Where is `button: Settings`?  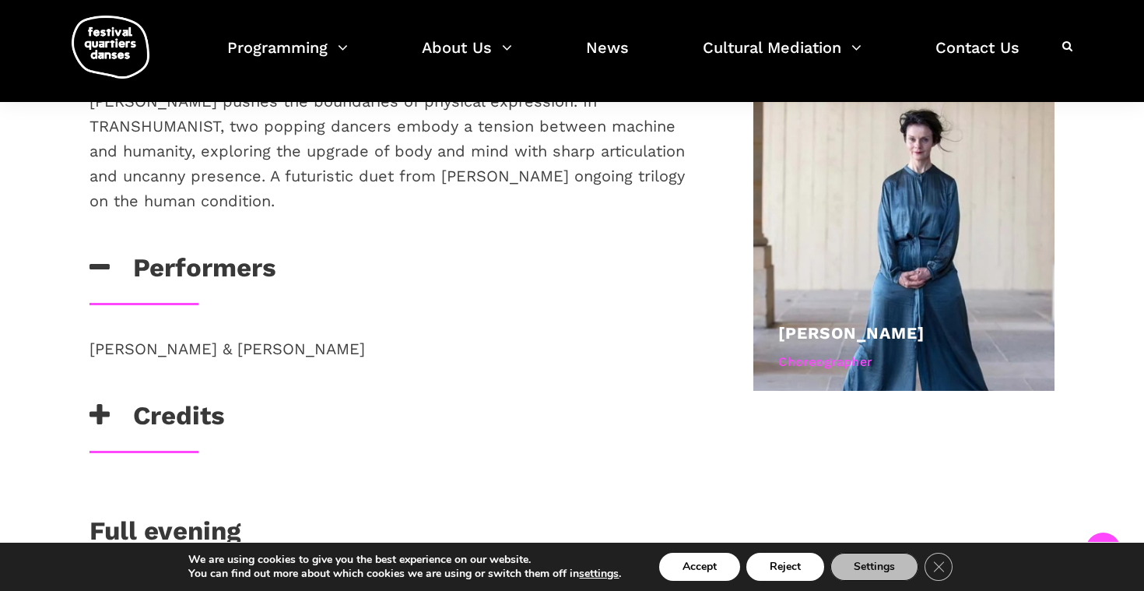 button: Settings is located at coordinates (874, 567).